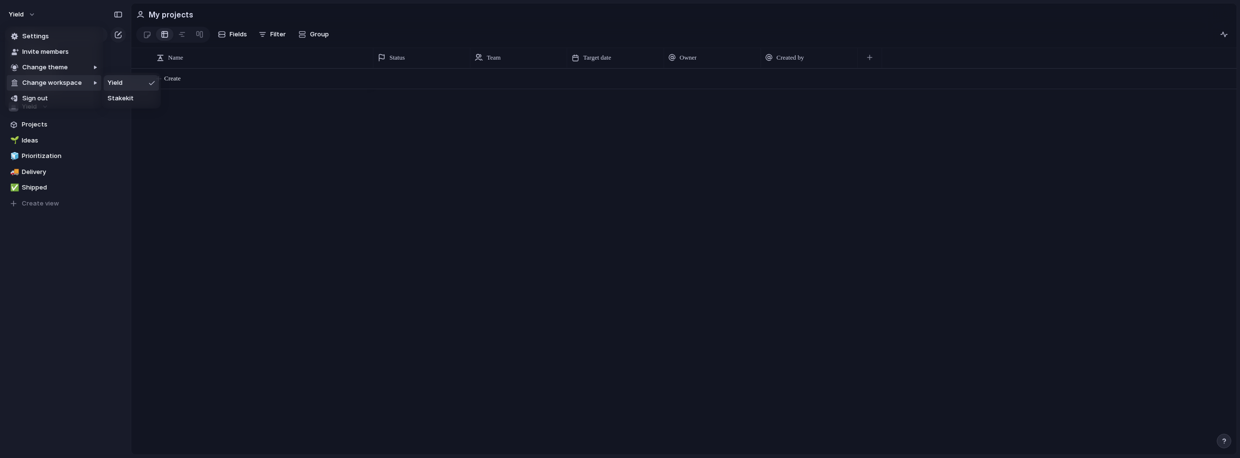  Describe the element at coordinates (35, 98) in the screenshot. I see `span: Sign out` at that location.